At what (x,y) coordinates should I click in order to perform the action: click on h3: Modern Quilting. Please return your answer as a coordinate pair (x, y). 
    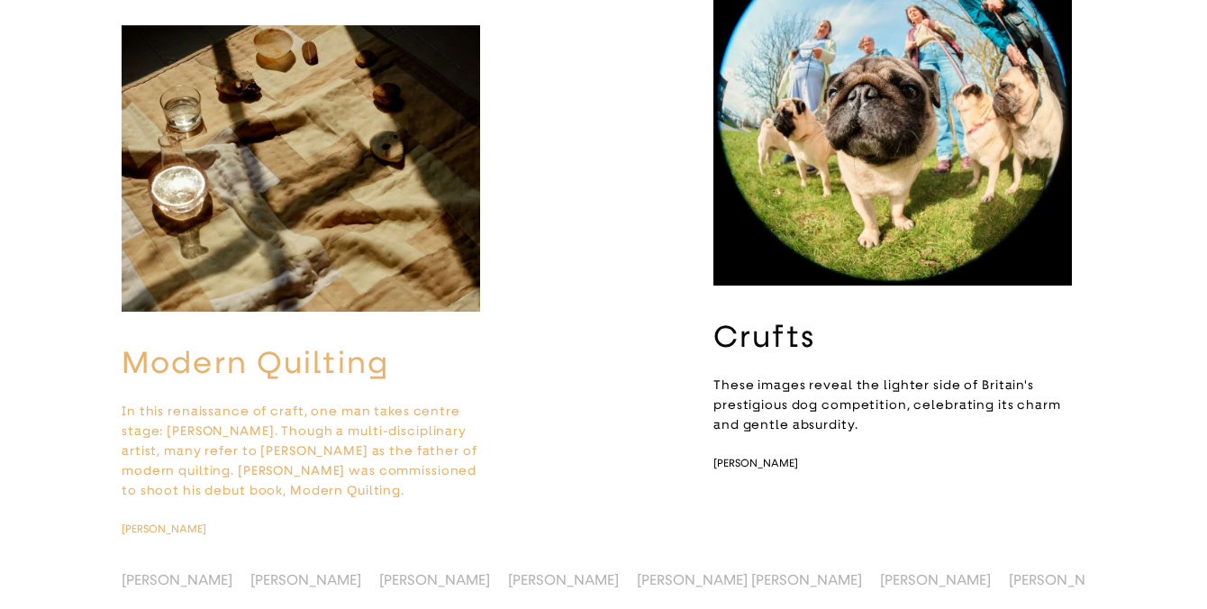
    Looking at the image, I should click on (301, 363).